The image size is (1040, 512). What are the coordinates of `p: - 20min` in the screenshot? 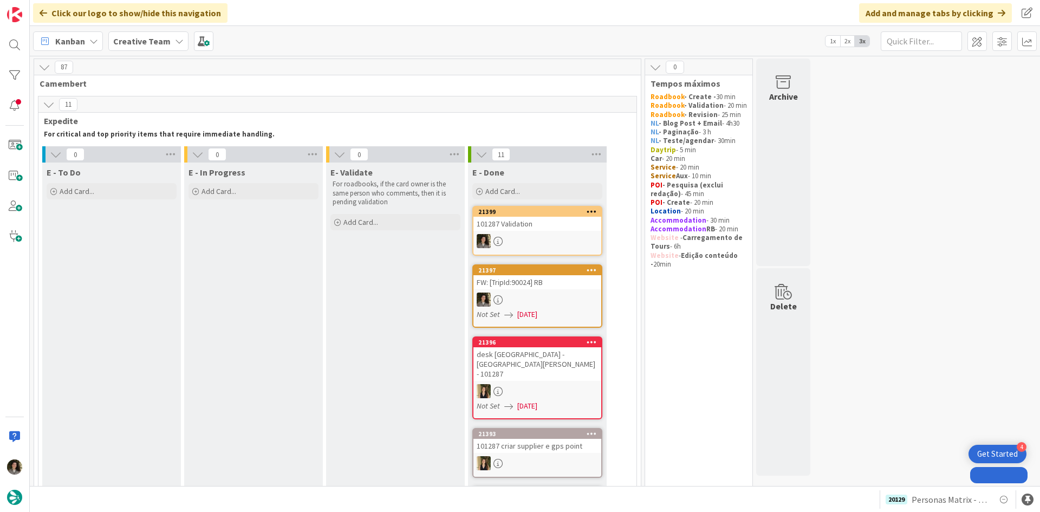 It's located at (699, 260).